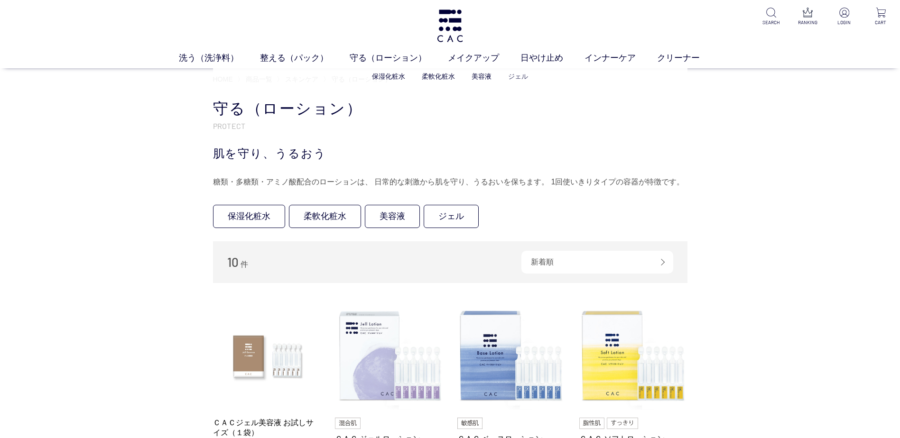 Image resolution: width=900 pixels, height=438 pixels. Describe the element at coordinates (633, 356) in the screenshot. I see `a: ＣＡＣ ソフトローション` at that location.